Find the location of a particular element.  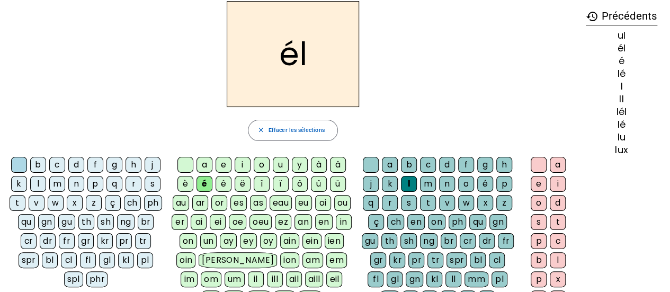

div: y is located at coordinates (300, 165).